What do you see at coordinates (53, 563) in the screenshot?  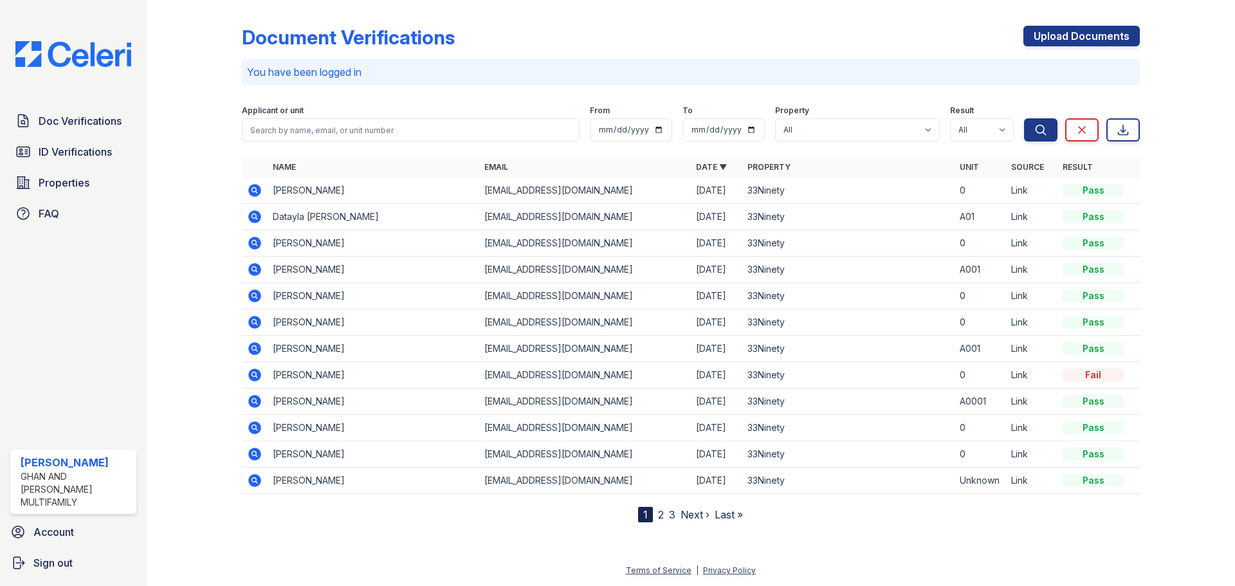 I see `span: Sign out` at bounding box center [53, 563].